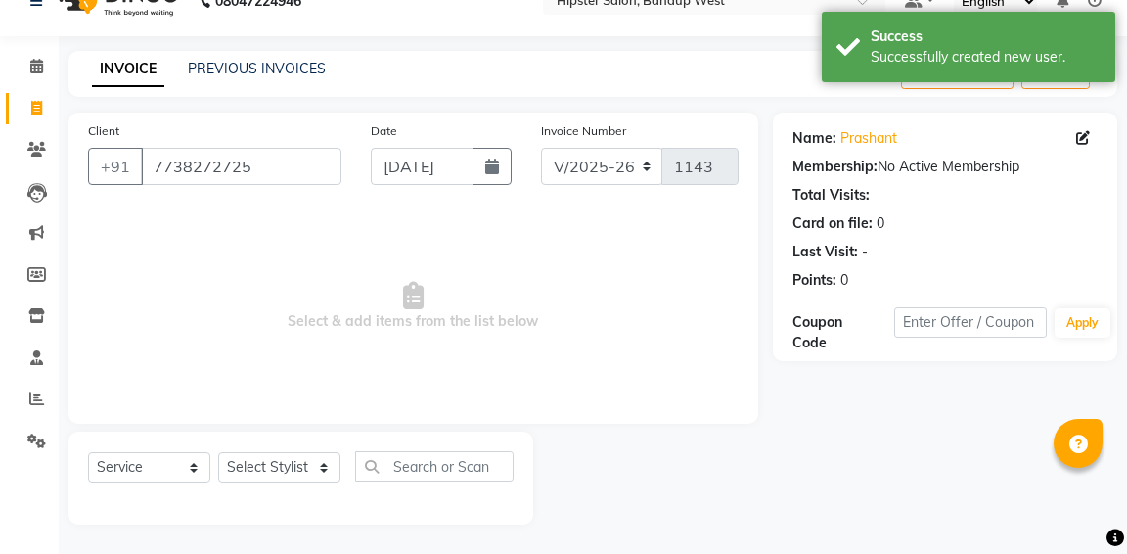 This screenshot has width=1127, height=554. I want to click on button: Apply, so click(1082, 323).